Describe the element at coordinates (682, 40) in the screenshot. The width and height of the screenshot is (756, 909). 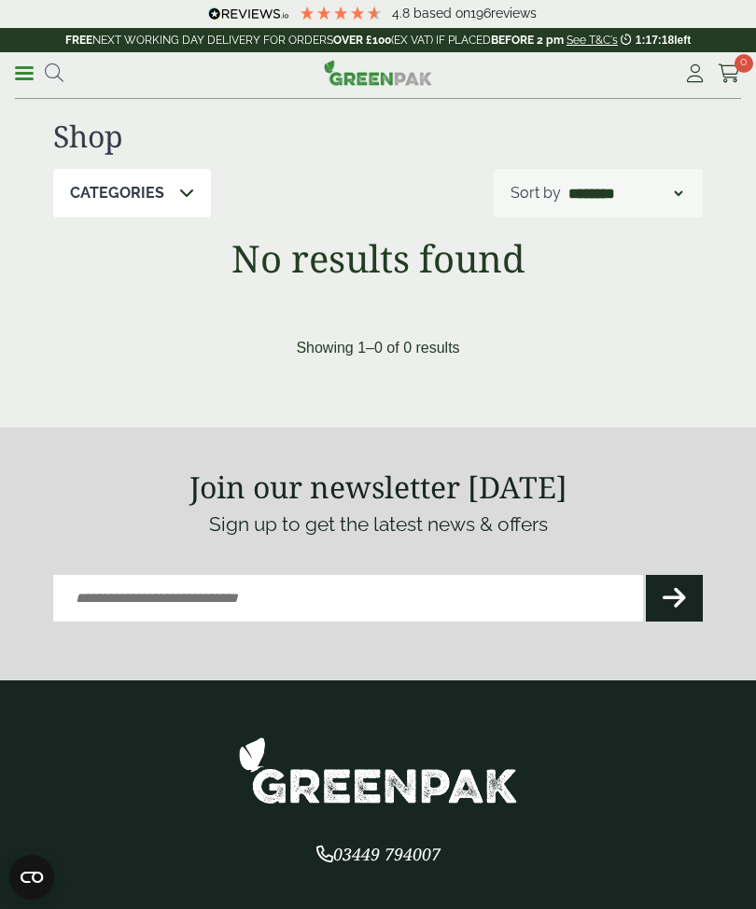
I see `span: left` at that location.